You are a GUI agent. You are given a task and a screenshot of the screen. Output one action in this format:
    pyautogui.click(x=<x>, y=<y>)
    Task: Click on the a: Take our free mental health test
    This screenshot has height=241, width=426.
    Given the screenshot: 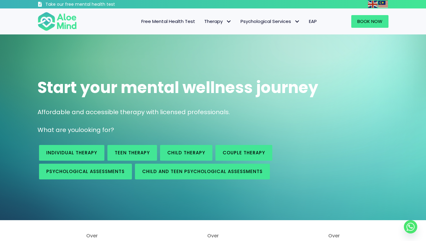 What is the action you would take?
    pyautogui.click(x=92, y=5)
    